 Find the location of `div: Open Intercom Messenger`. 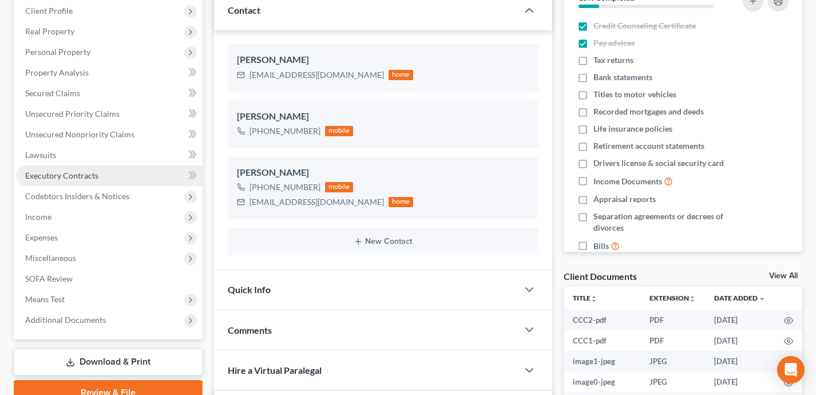

div: Open Intercom Messenger is located at coordinates (791, 370).